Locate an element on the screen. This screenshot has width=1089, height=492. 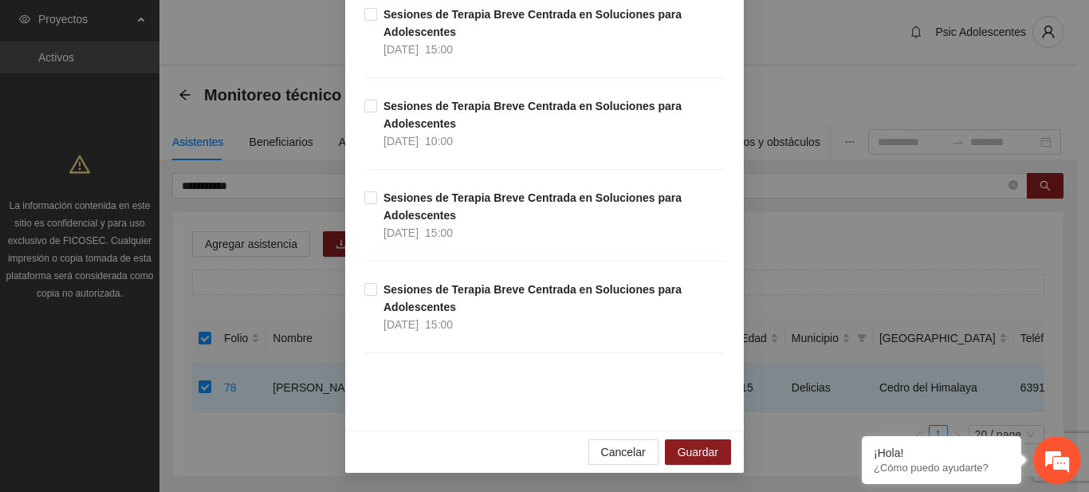
div: Chatee con nosotros ahora is located at coordinates (175, 92).